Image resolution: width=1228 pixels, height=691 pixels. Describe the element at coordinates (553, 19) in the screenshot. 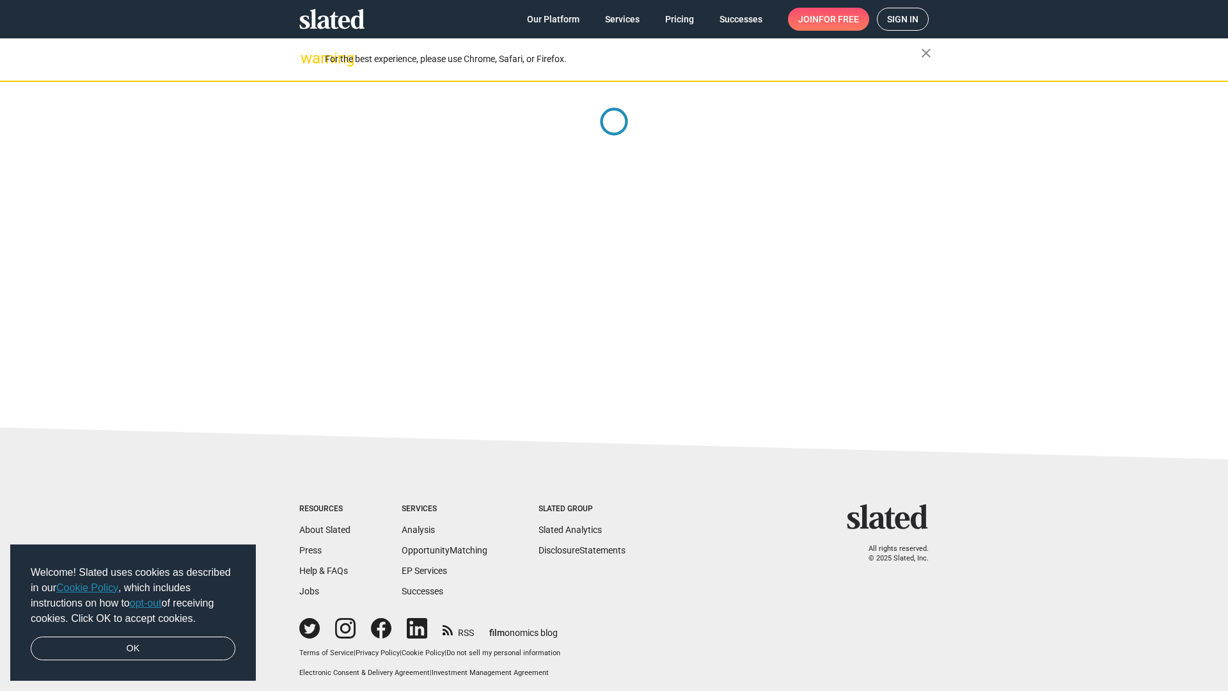

I see `span: Our Platform` at that location.